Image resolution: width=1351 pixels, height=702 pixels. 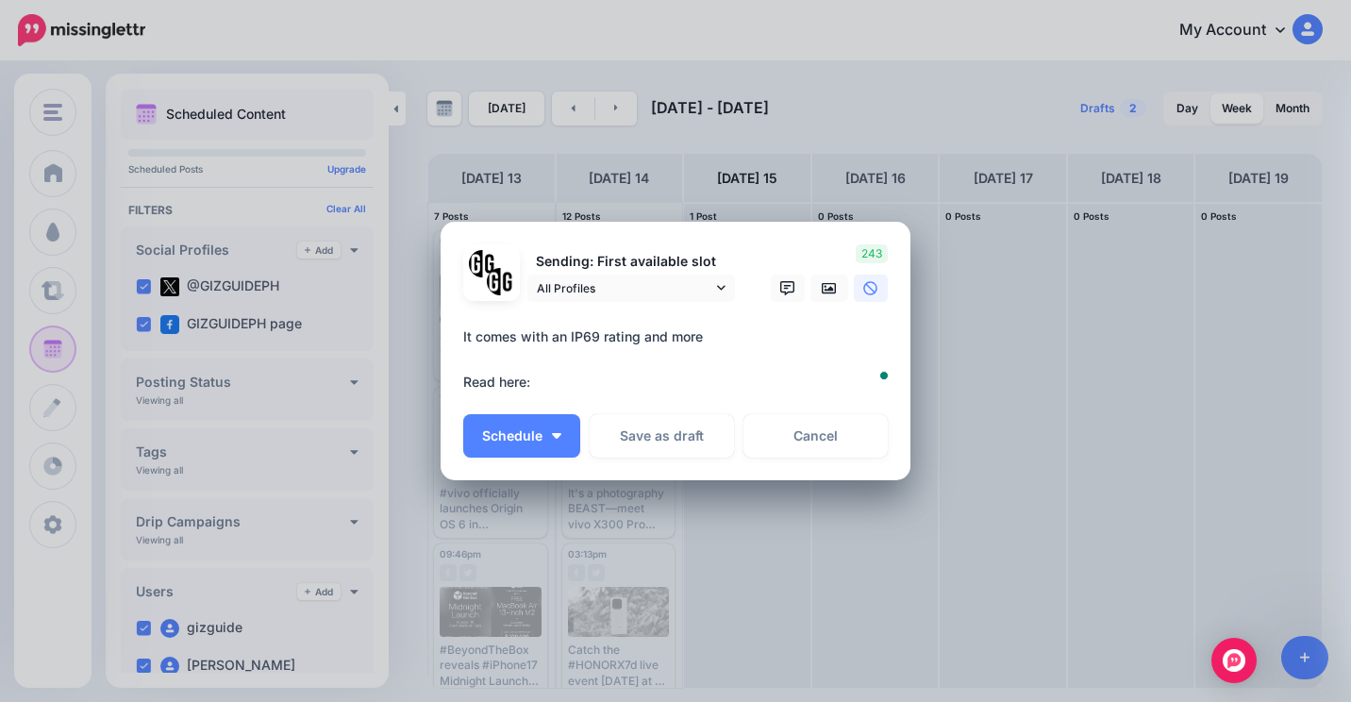 I want to click on img: arrow-down-white.png, so click(x=556, y=436).